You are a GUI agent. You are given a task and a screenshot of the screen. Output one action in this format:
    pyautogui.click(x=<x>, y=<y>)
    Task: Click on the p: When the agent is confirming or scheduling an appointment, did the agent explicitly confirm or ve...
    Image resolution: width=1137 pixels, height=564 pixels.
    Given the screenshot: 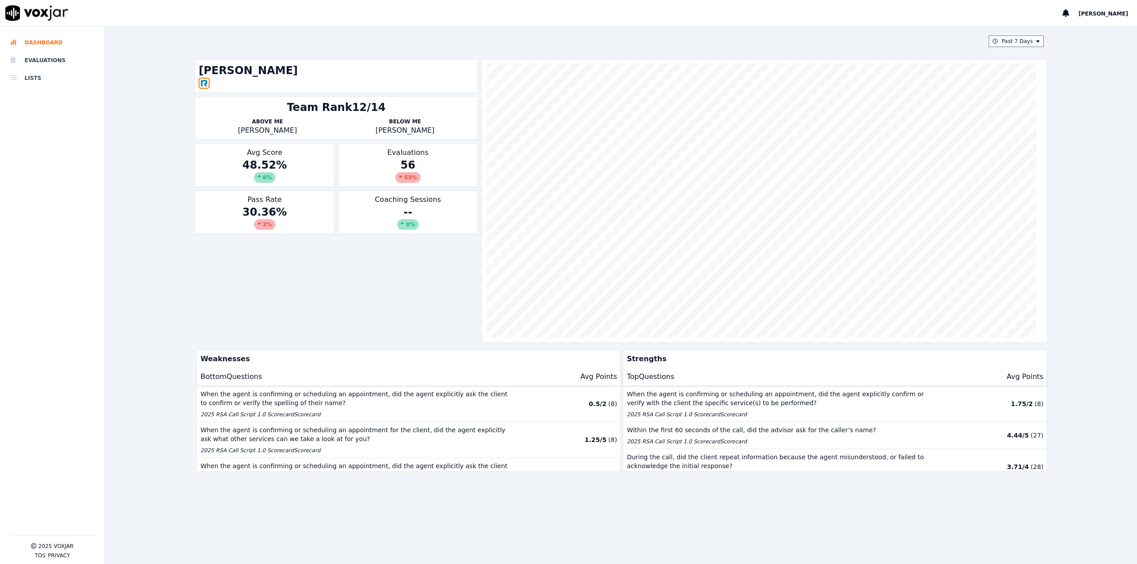 What is the action you would take?
    pyautogui.click(x=782, y=399)
    